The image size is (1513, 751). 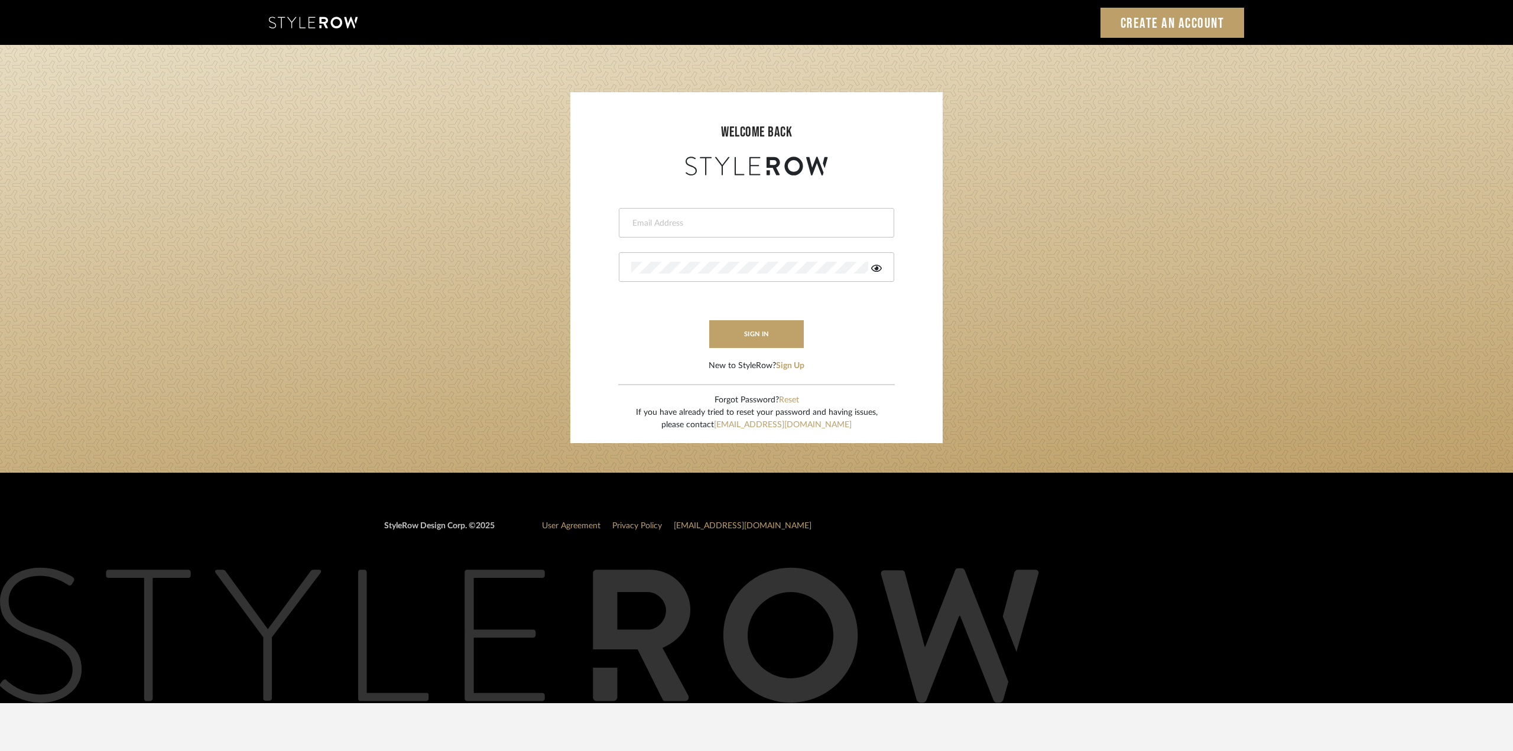 What do you see at coordinates (439, 531) in the screenshot?
I see `div: StyleRow Design Corp. ©2025` at bounding box center [439, 531].